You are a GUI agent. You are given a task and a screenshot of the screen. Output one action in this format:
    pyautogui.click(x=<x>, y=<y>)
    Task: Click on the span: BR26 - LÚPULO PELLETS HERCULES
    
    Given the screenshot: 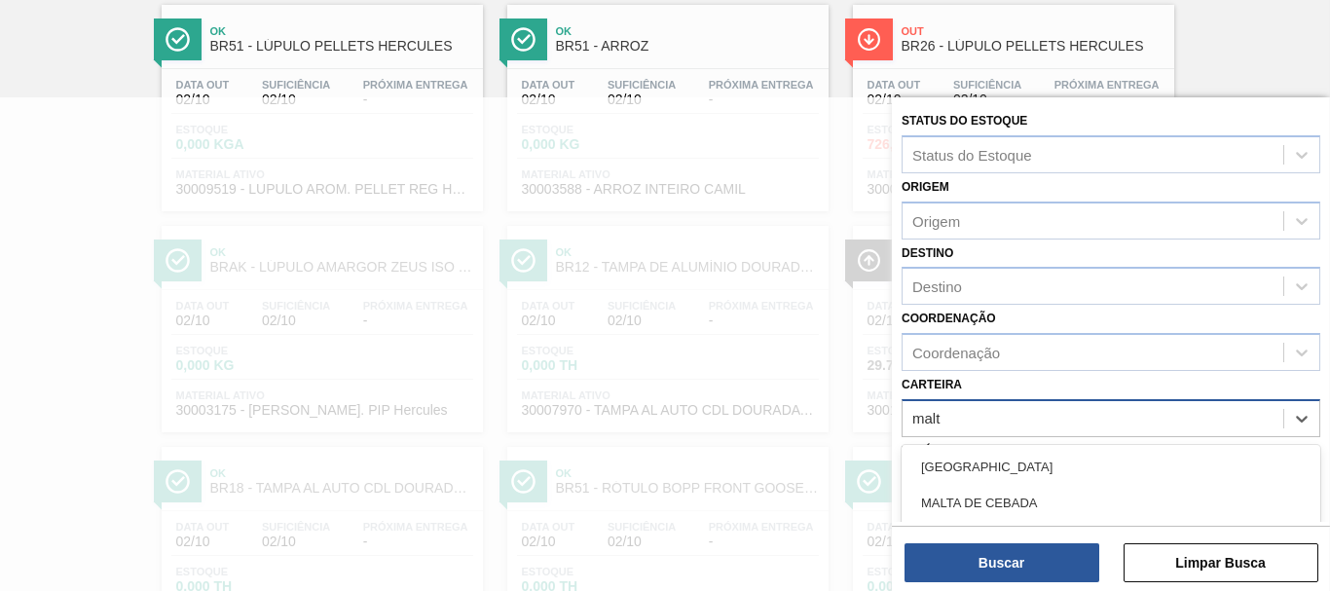 What is the action you would take?
    pyautogui.click(x=1033, y=46)
    